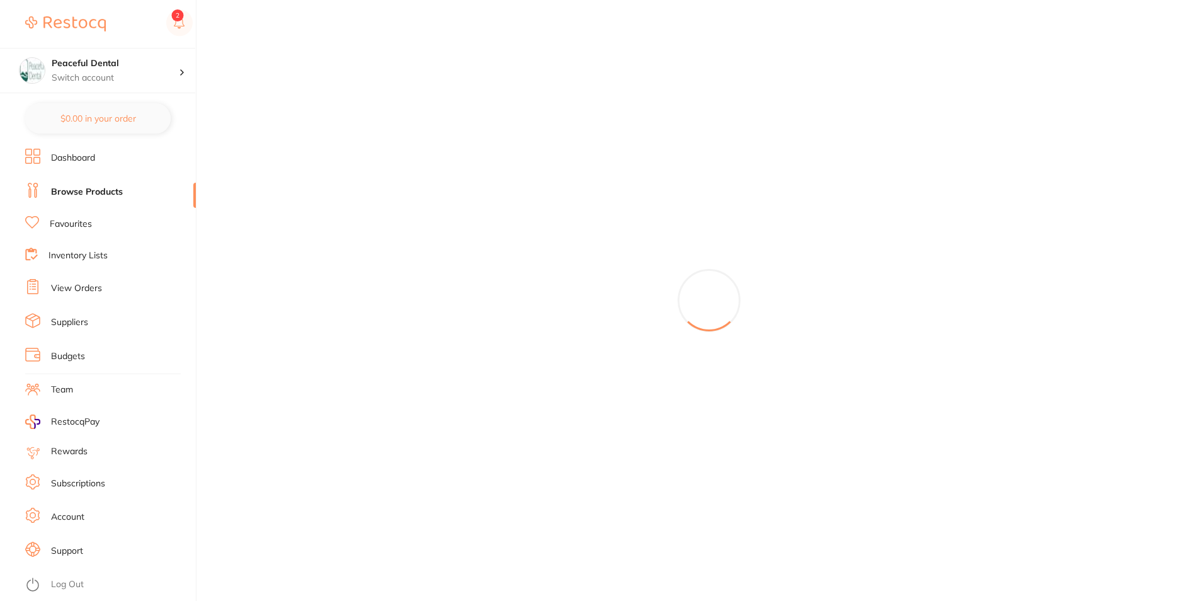  Describe the element at coordinates (65, 24) in the screenshot. I see `a: Restocq Logo` at that location.